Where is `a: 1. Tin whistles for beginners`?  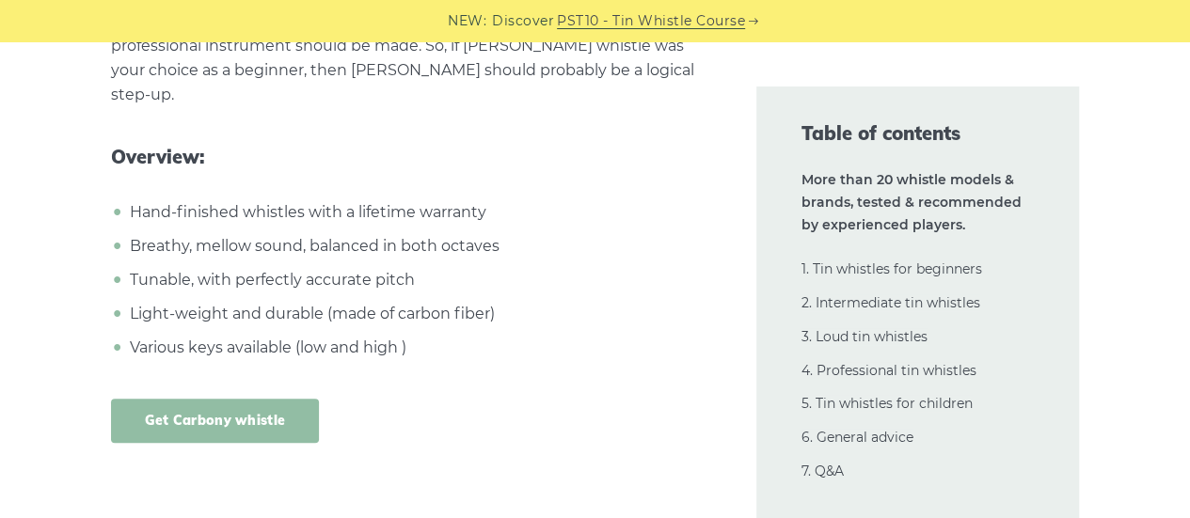 a: 1. Tin whistles for beginners is located at coordinates (892, 269).